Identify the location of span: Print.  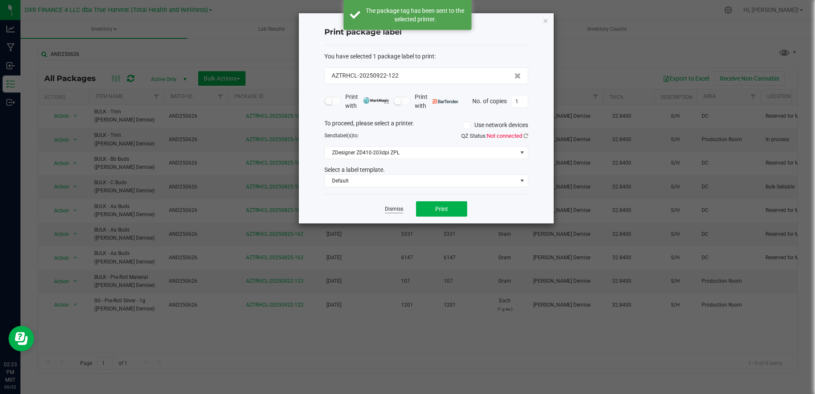
(442, 209).